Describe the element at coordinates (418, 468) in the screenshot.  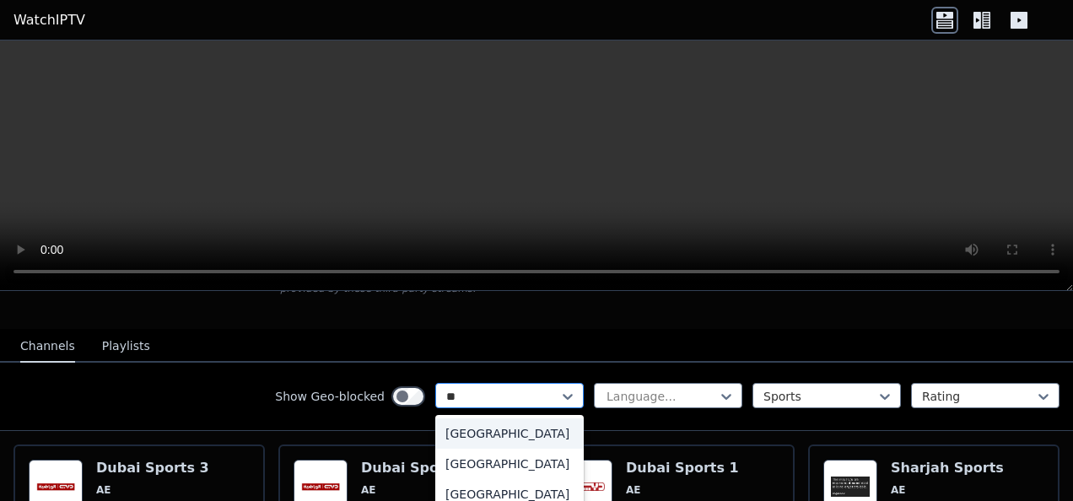
I see `h6: Dubai Sports 2` at that location.